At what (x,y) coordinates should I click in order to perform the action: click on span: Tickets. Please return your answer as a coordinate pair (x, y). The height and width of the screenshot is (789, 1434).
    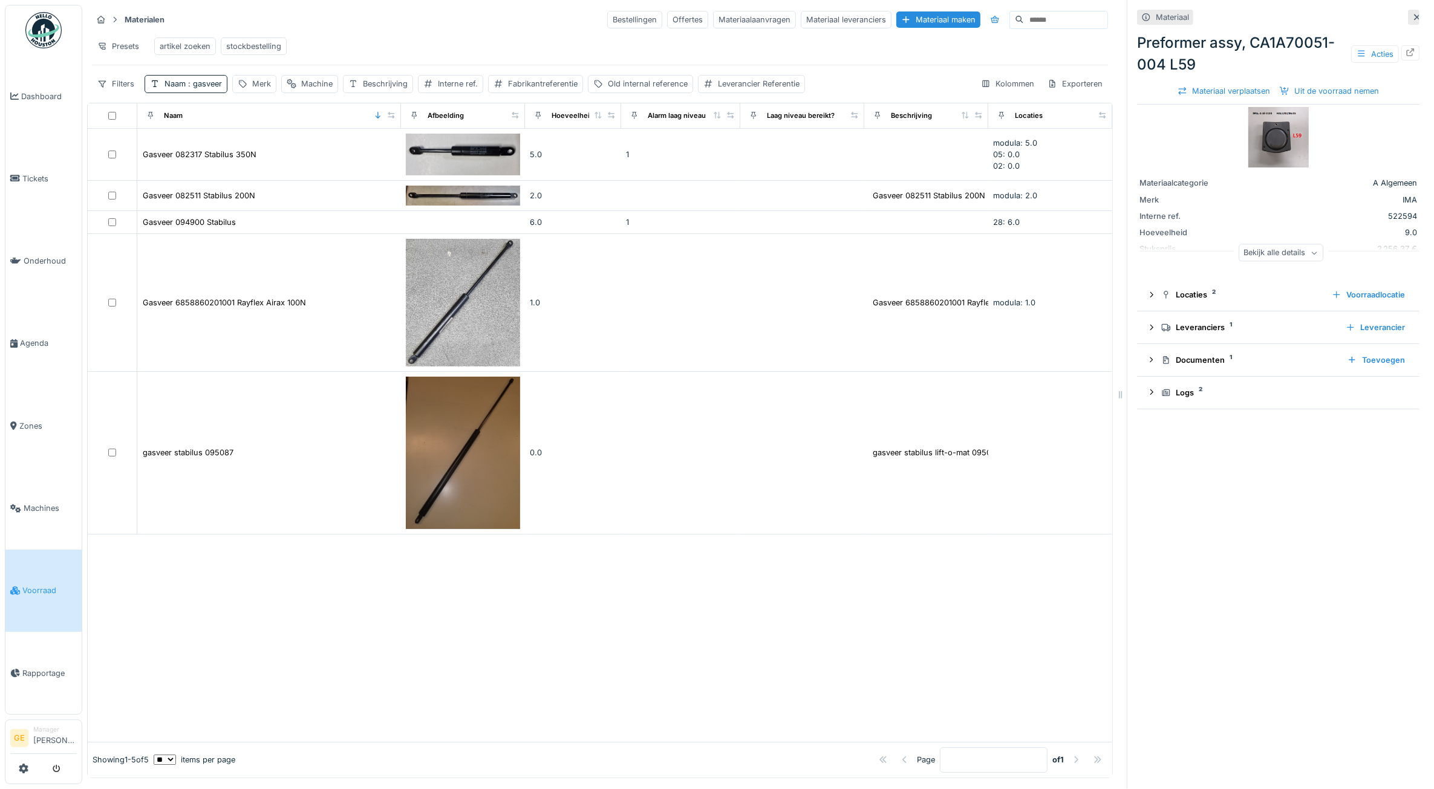
    Looking at the image, I should click on (50, 178).